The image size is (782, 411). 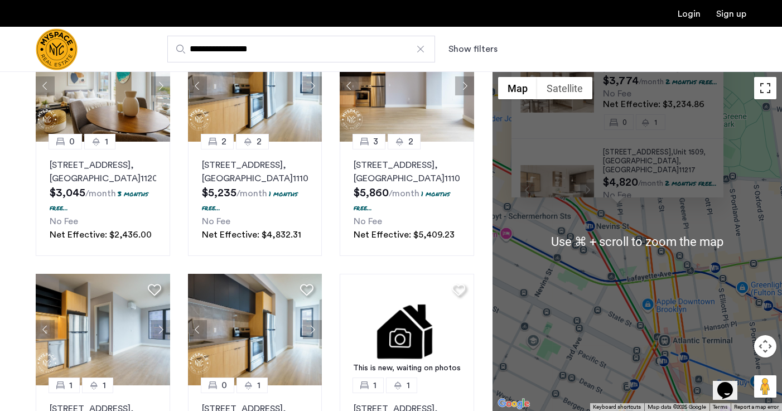 I want to click on button: Show or hide filters, so click(x=473, y=49).